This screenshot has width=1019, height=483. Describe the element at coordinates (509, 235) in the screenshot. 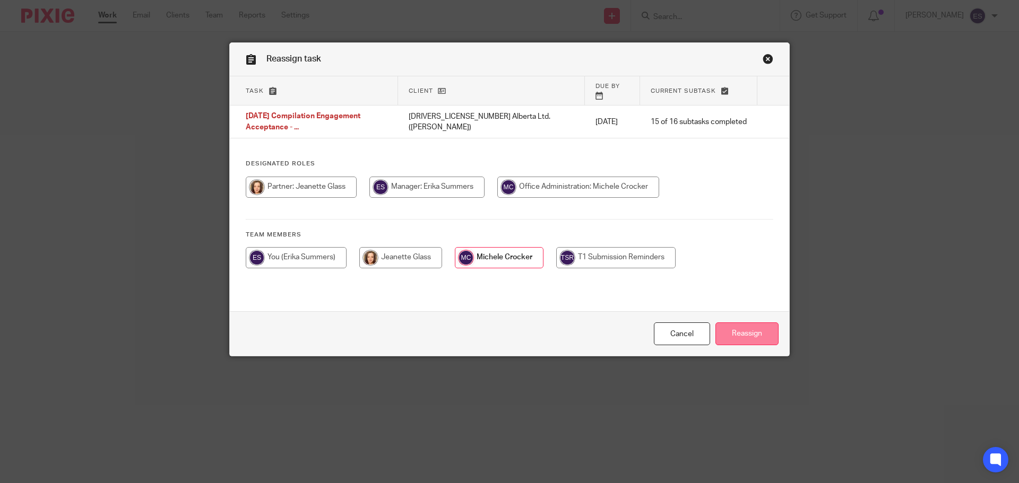

I see `h4: Team members` at that location.